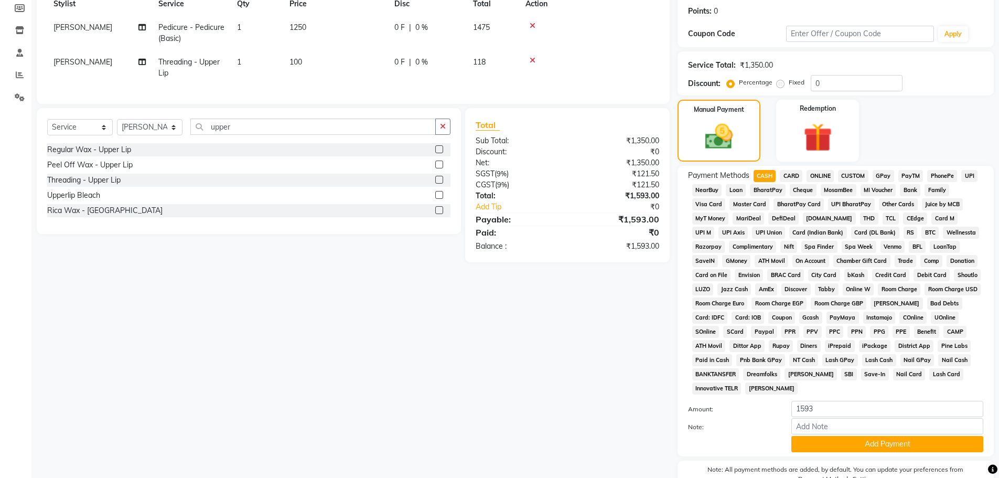 The height and width of the screenshot is (478, 999). I want to click on span: Nail GPay, so click(917, 360).